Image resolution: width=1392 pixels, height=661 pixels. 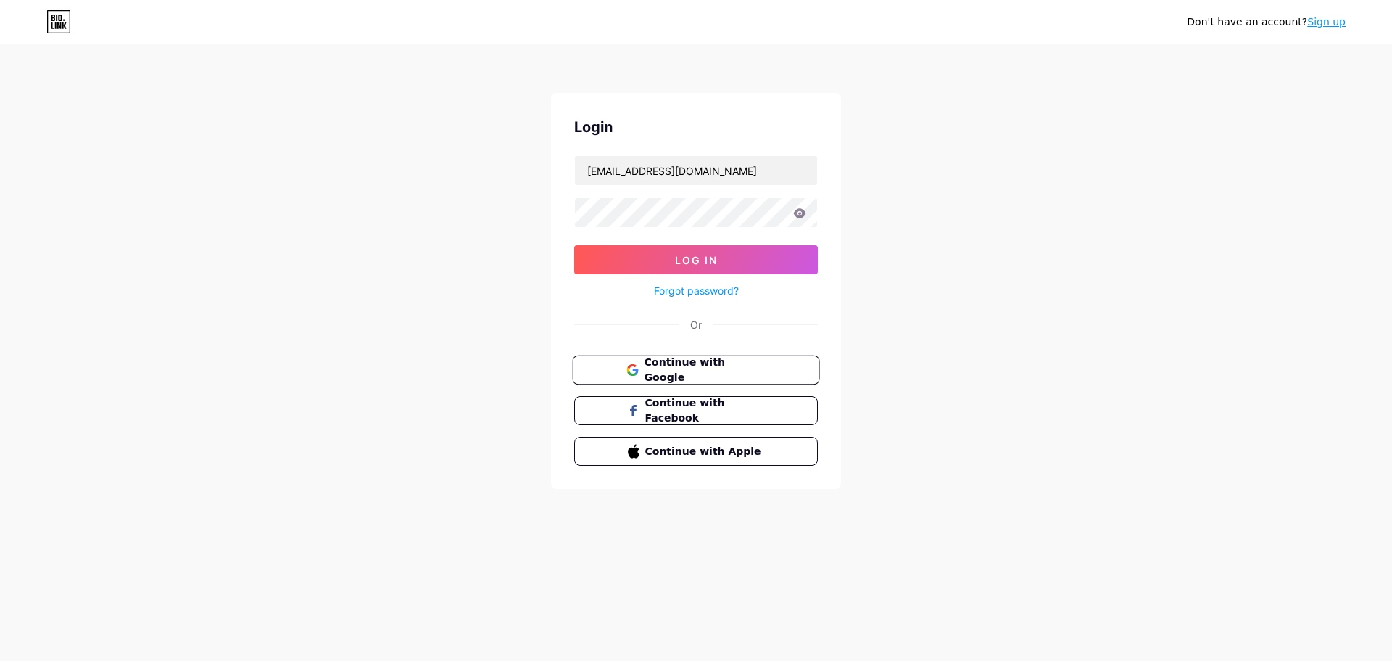 I want to click on span: Continue with Facebook, so click(x=705, y=410).